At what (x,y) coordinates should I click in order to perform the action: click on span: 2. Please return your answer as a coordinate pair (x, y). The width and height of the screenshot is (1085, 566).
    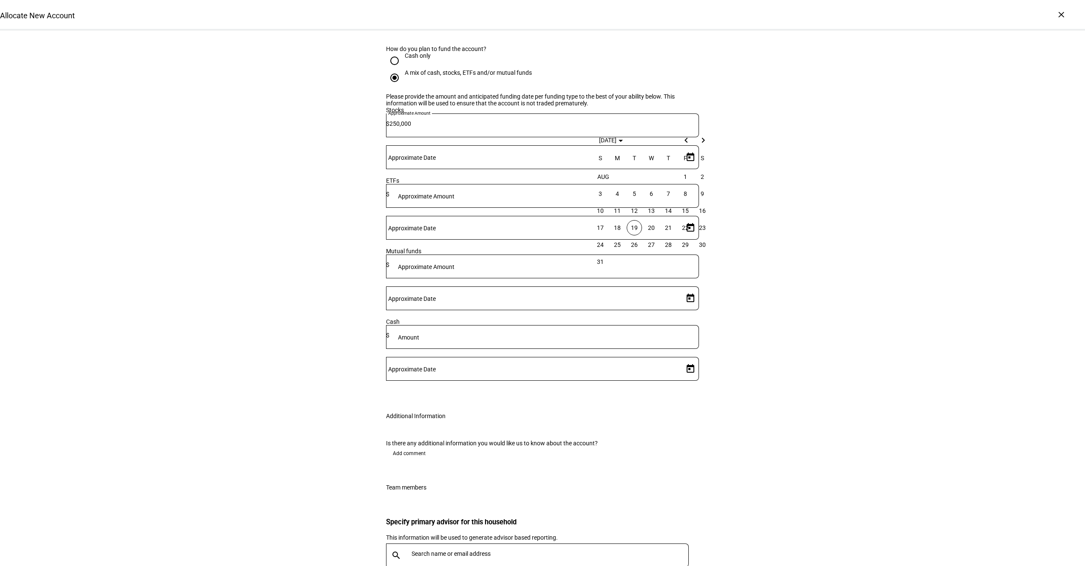
    Looking at the image, I should click on (702, 177).